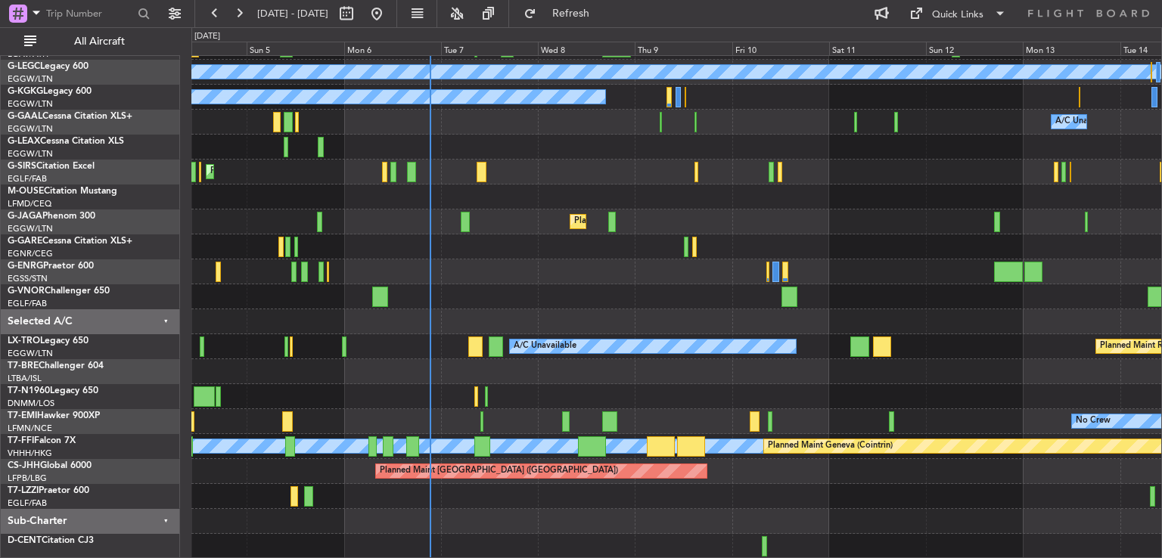  What do you see at coordinates (90, 42) in the screenshot?
I see `button: All Aircraft` at bounding box center [90, 42].